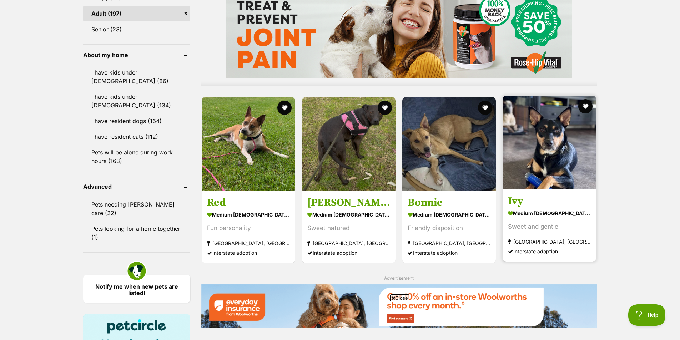  Describe the element at coordinates (137, 233) in the screenshot. I see `a: Pets looking for a home together (1)` at that location.